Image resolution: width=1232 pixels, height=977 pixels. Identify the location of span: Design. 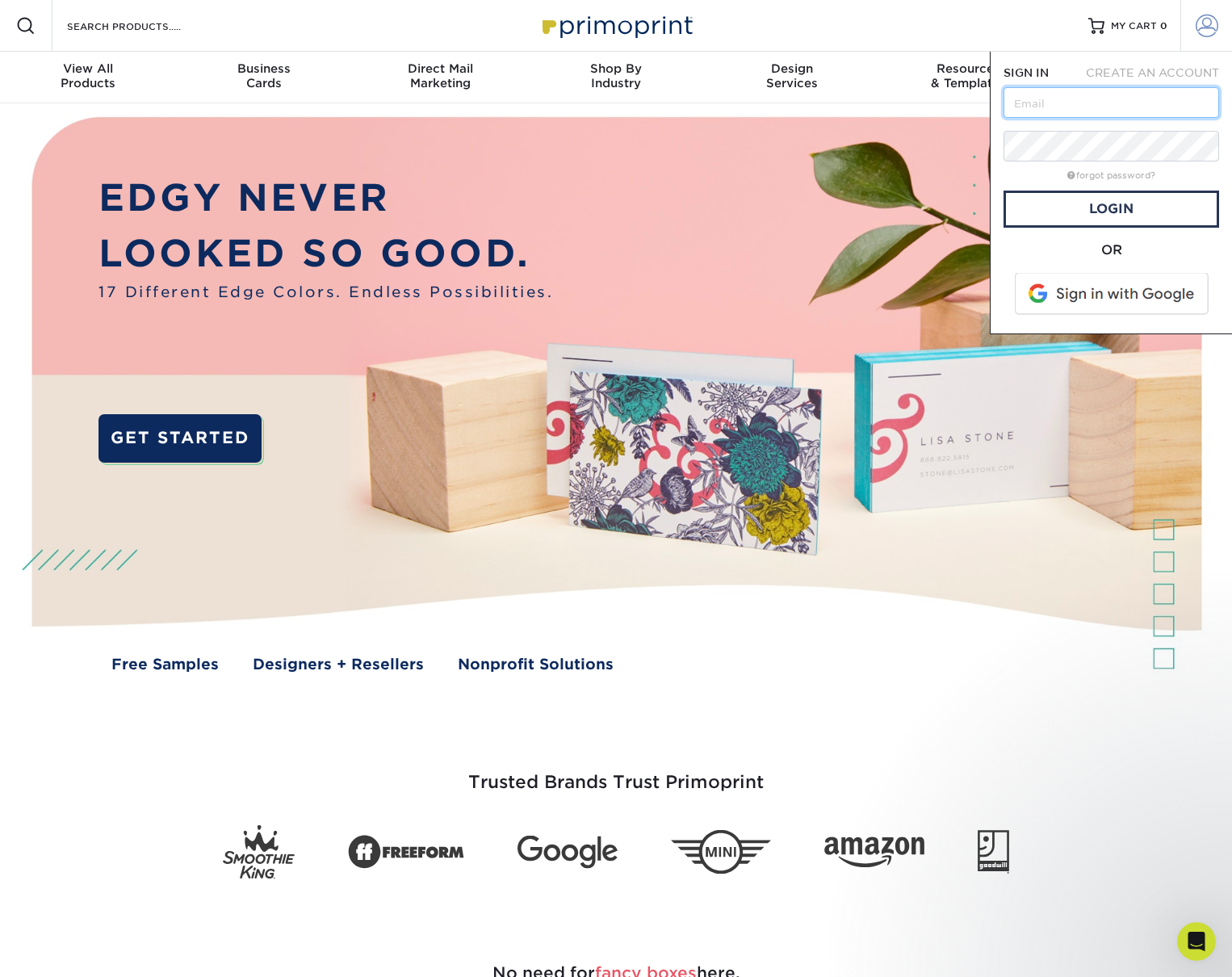
(792, 69).